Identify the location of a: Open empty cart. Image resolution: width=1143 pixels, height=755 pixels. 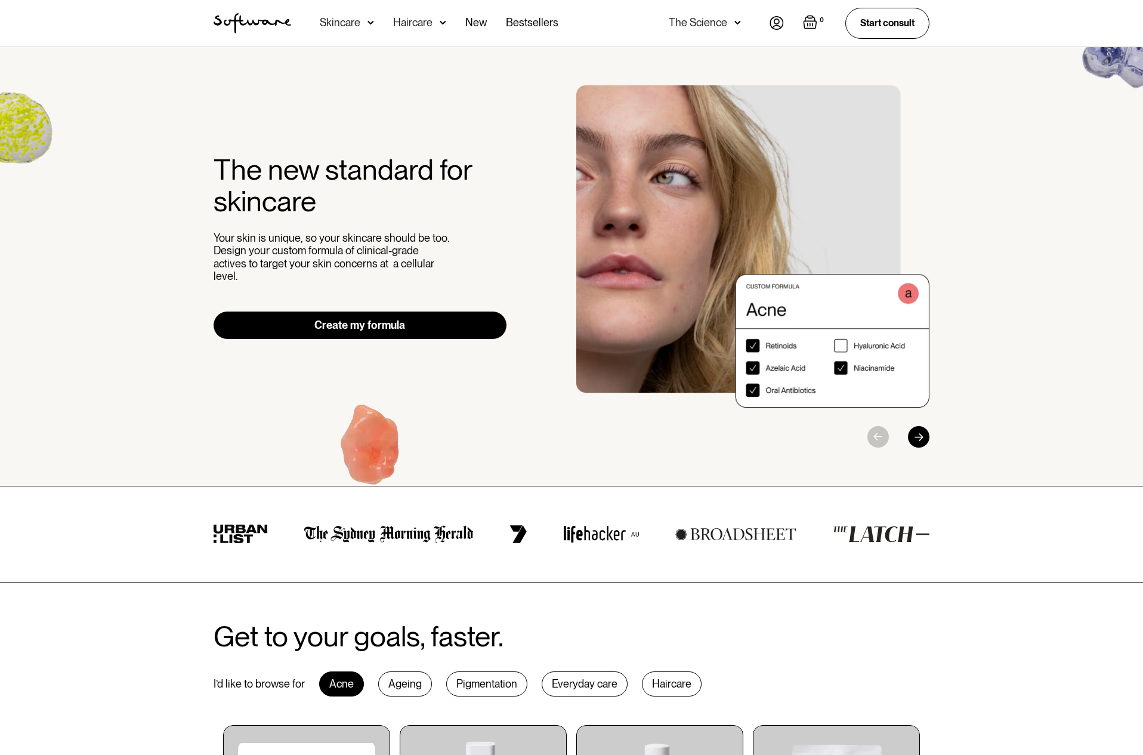
(814, 23).